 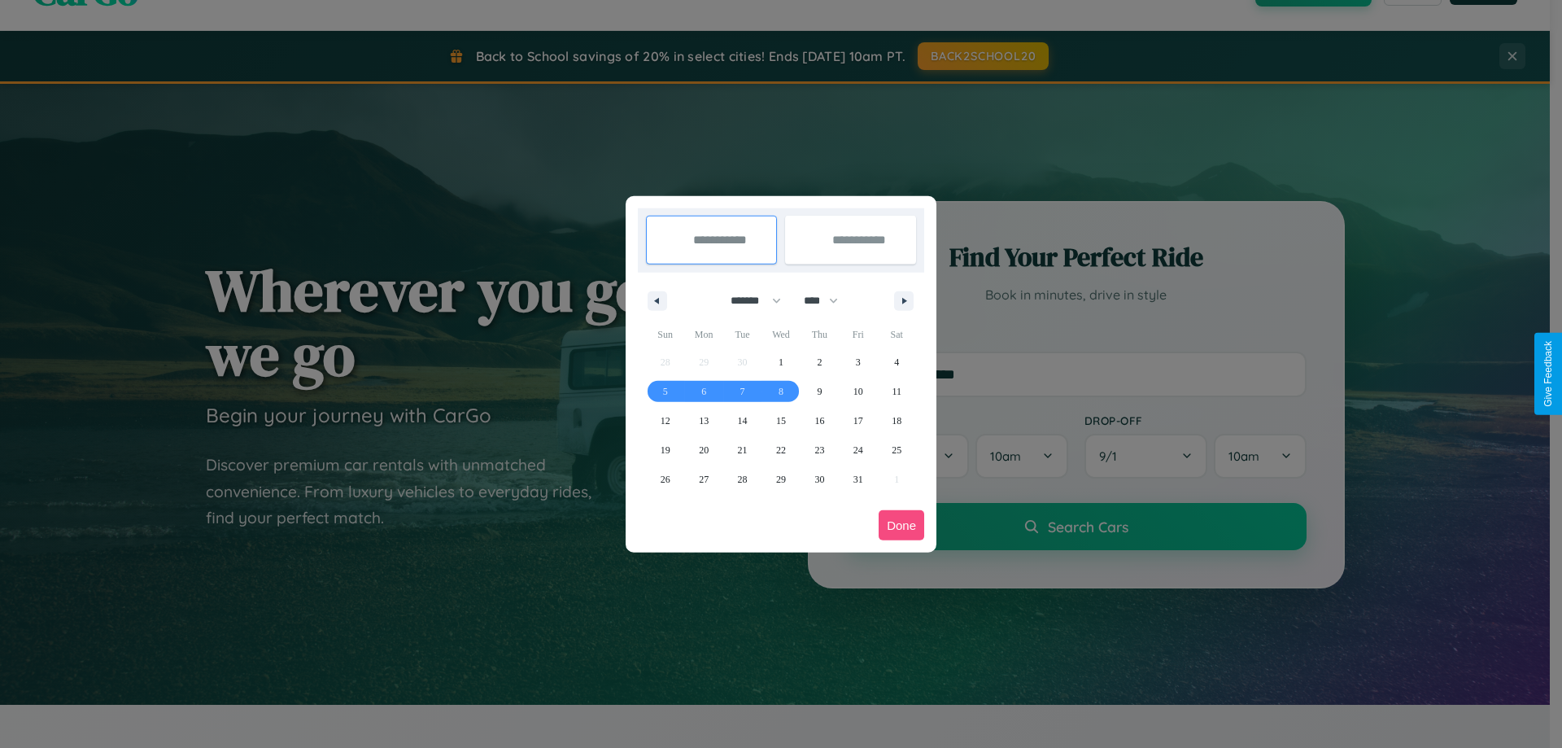 What do you see at coordinates (780, 362) in the screenshot?
I see `button: 1` at bounding box center [780, 362].